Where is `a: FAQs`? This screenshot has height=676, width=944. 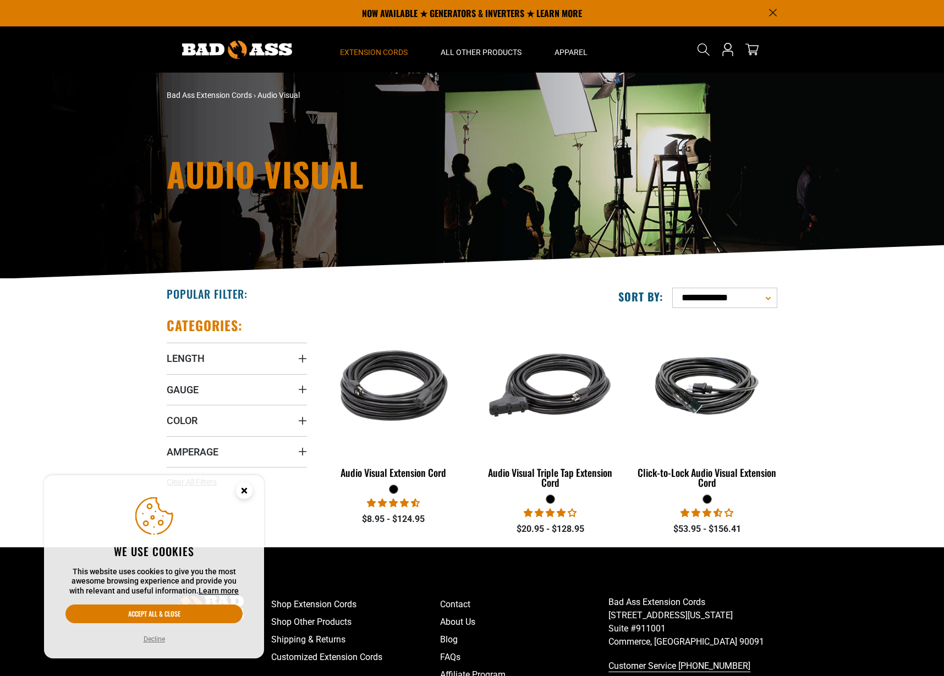 a: FAQs is located at coordinates (524, 658).